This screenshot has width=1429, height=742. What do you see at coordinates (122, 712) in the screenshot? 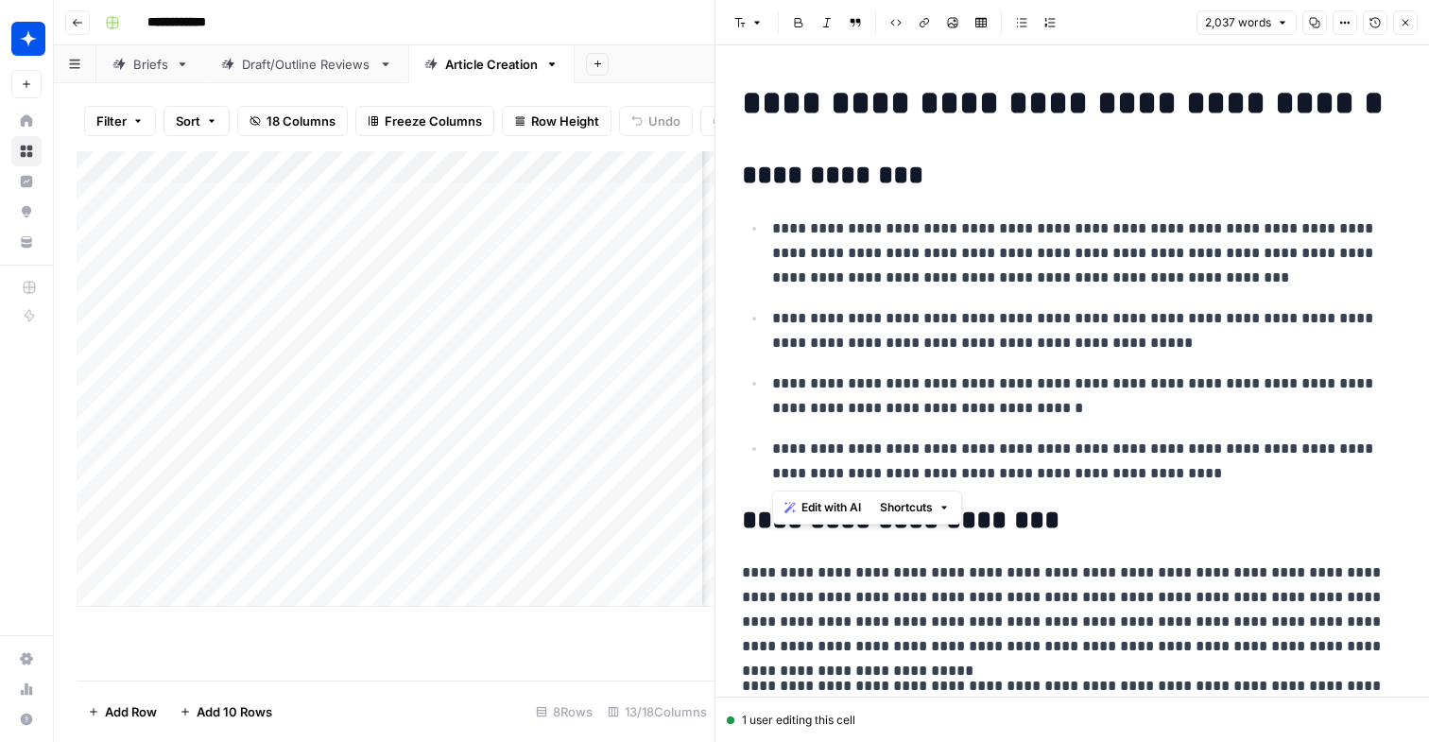
I see `button: Add Row` at bounding box center [122, 712].